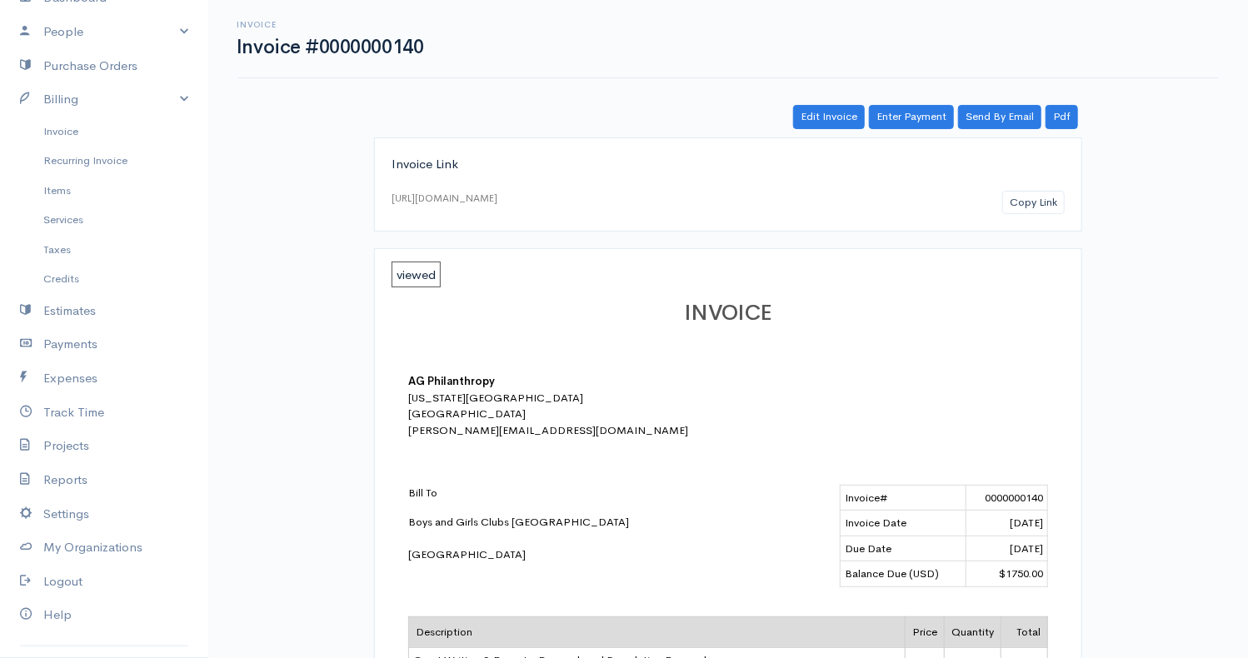 The width and height of the screenshot is (1248, 658). I want to click on td: Description, so click(658, 633).